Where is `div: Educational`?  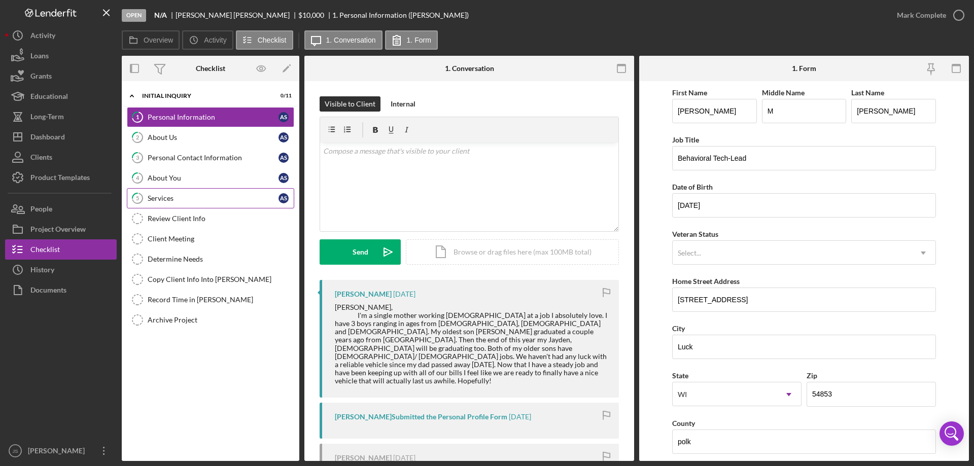
div: Educational is located at coordinates (49, 97).